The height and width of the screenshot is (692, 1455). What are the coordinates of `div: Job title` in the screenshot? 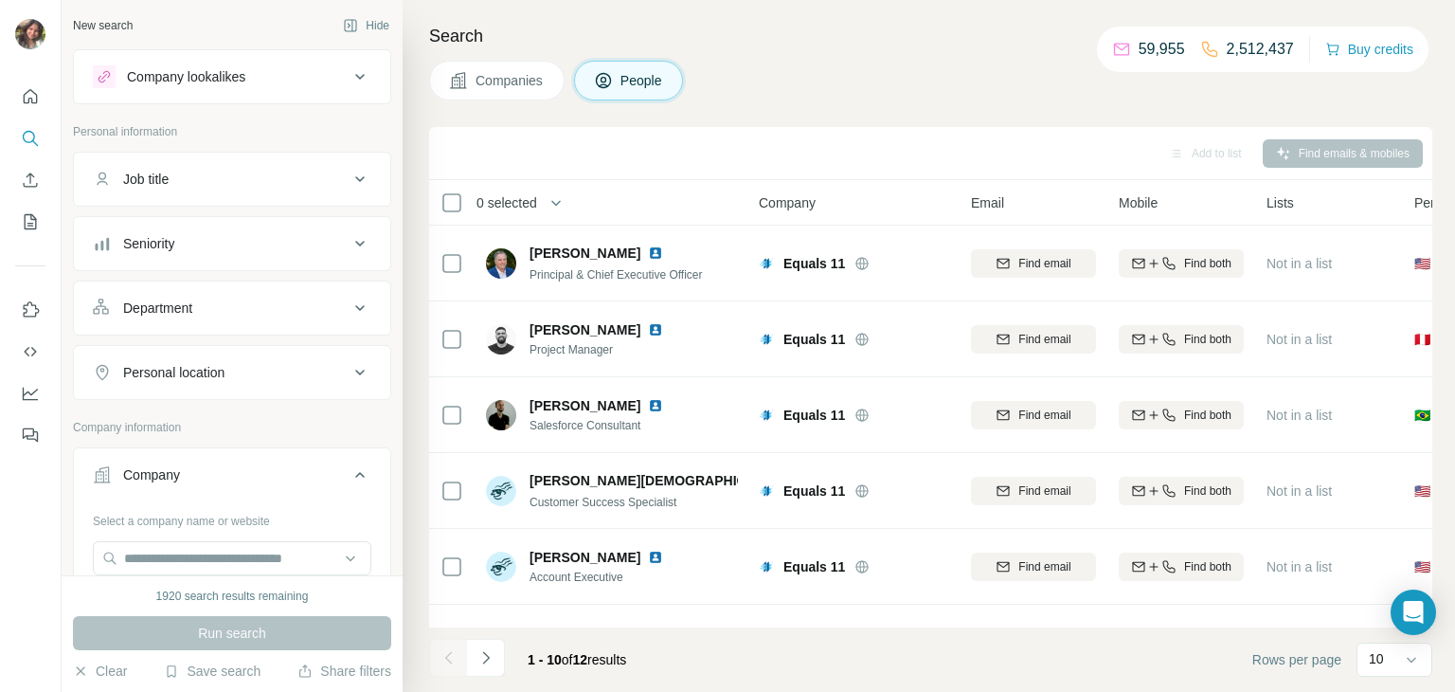 It's located at (146, 179).